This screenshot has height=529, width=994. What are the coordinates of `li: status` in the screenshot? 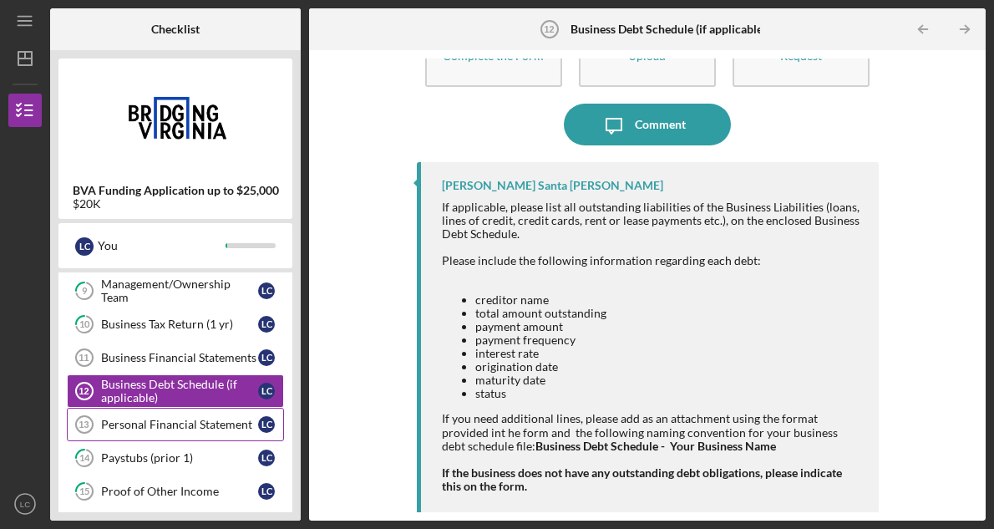 It's located at (668, 393).